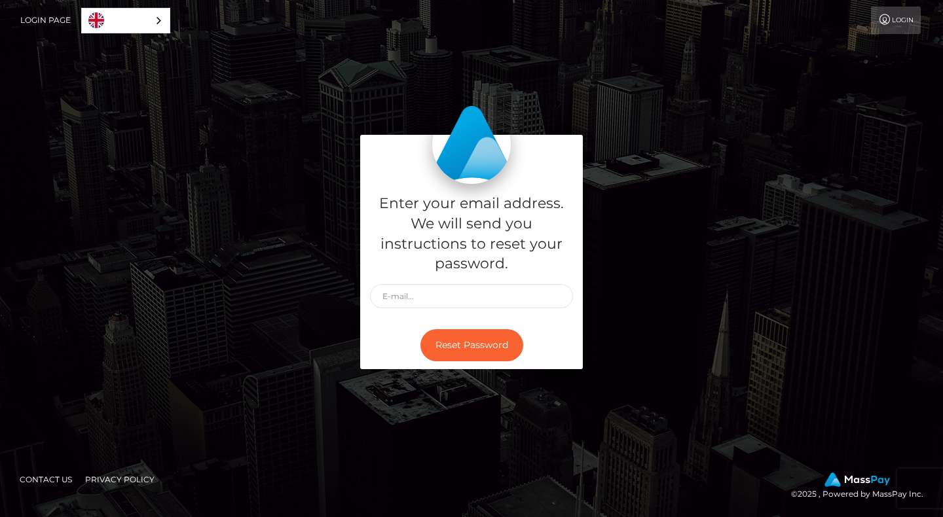  What do you see at coordinates (471, 234) in the screenshot?
I see `h5: Enter your email address. We will send you instructions to reset your password.` at bounding box center [471, 234].